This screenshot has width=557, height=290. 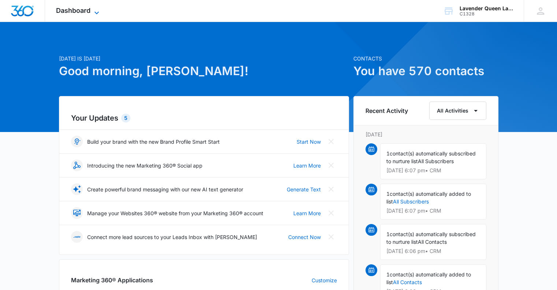 What do you see at coordinates (411, 201) in the screenshot?
I see `a: All Subscribers` at bounding box center [411, 201].